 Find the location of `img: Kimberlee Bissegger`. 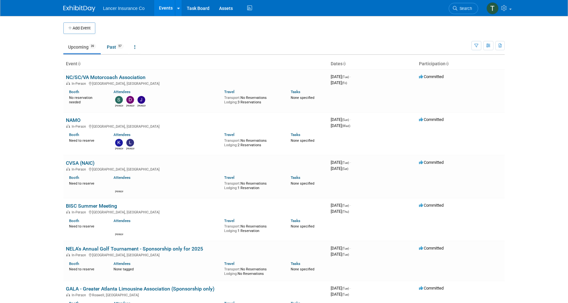

img: Kimberlee Bissegger is located at coordinates (119, 143).